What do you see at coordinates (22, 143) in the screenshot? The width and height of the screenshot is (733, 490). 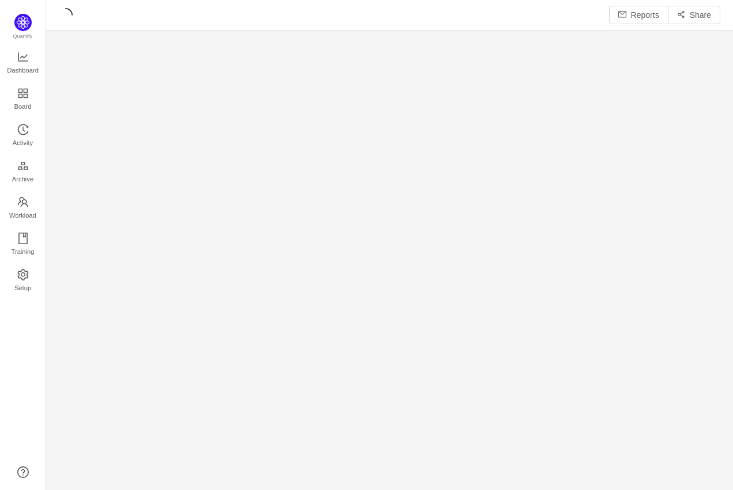 I see `span: Activity` at bounding box center [22, 143].